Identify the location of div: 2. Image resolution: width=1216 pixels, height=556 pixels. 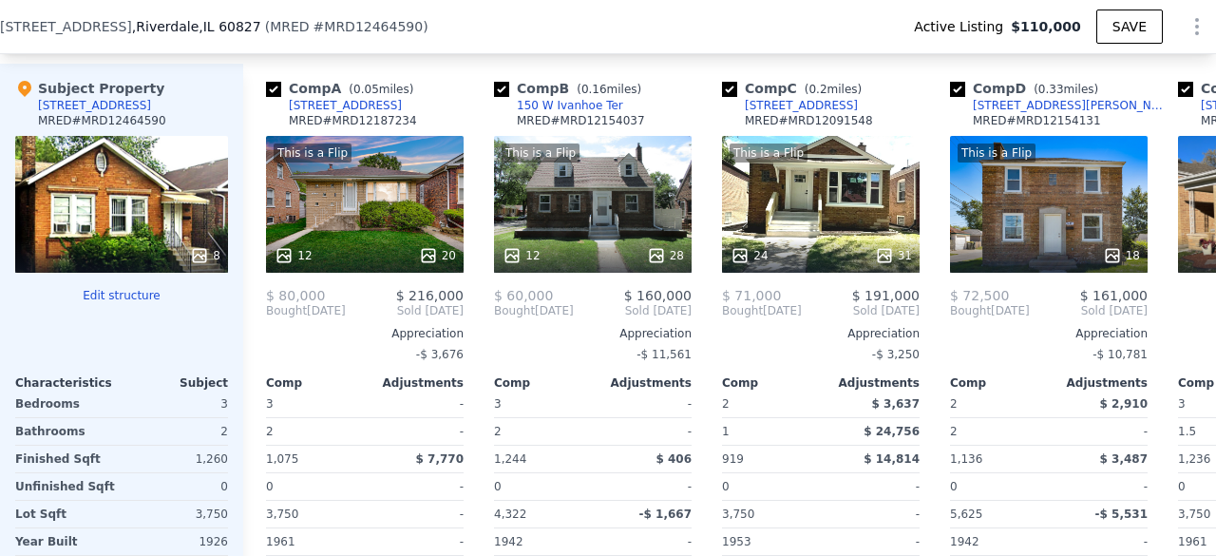
(541, 431).